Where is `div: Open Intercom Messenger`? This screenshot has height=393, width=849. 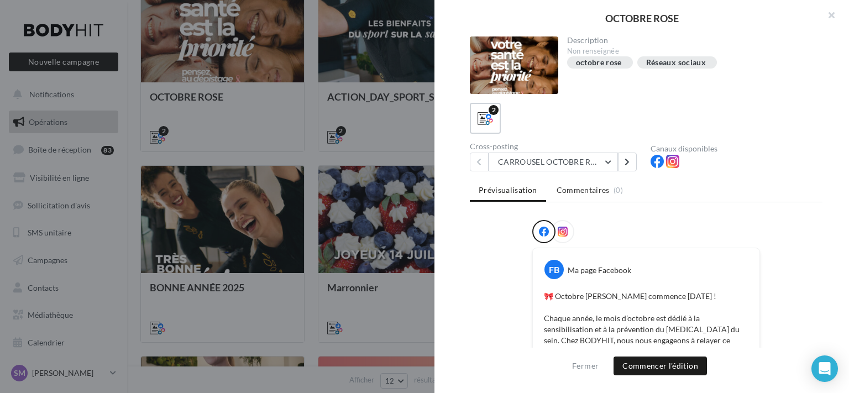
div: Open Intercom Messenger is located at coordinates (824, 369).